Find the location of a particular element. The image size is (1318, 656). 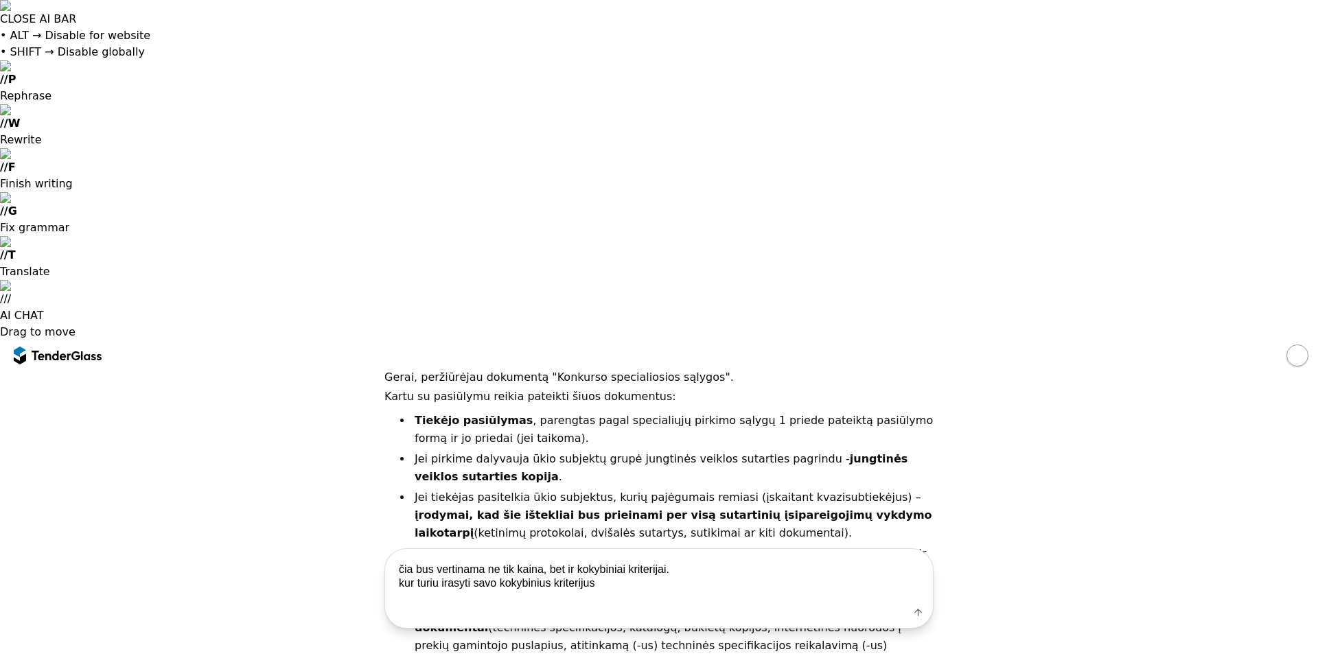

strong: įrodymai, kad šie ištekliai bus prieinami per visą sutartinių įsipareigojimų vykdymo laikotarpį is located at coordinates (673, 524).